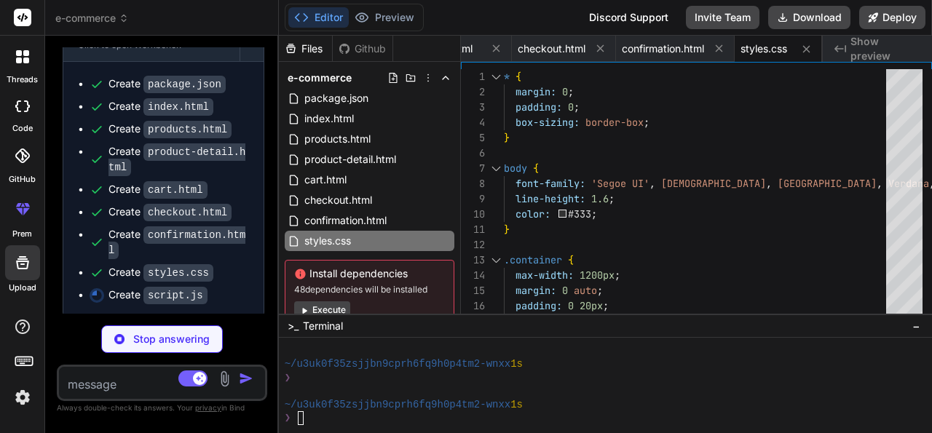 Image resolution: width=932 pixels, height=433 pixels. What do you see at coordinates (384, 17) in the screenshot?
I see `button: Preview` at bounding box center [384, 17].